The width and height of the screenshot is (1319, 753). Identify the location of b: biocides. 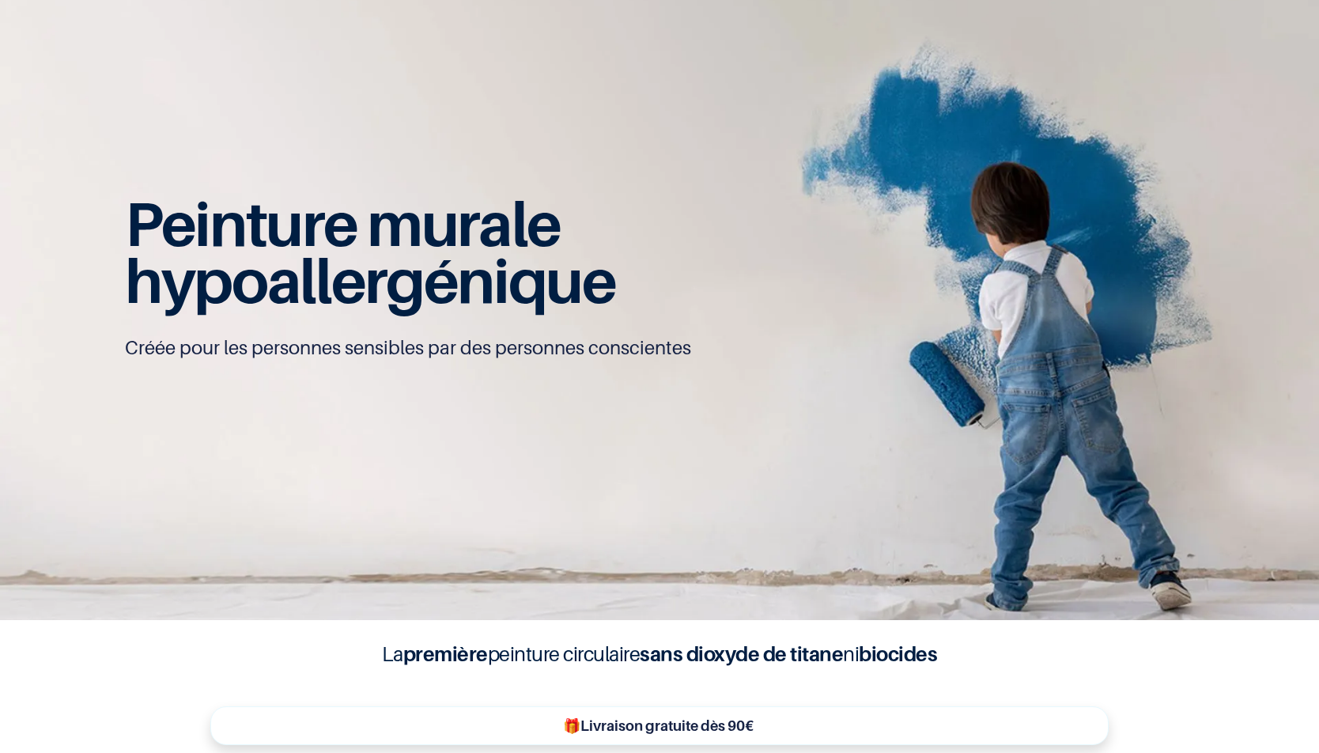
(897, 653).